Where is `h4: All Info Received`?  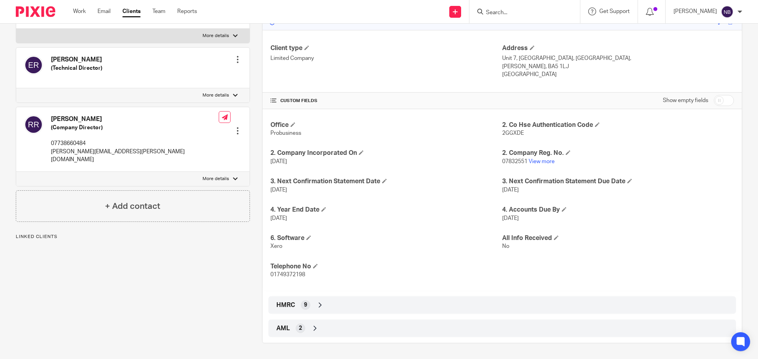 h4: All Info Received is located at coordinates (618, 238).